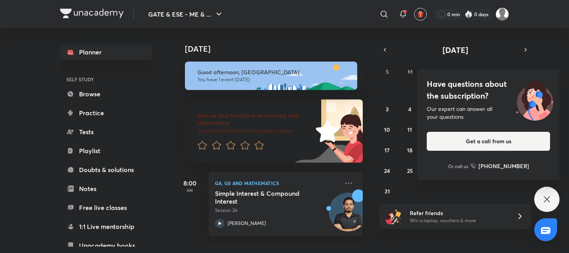  I want to click on abbr: August 25, 2025, so click(409, 171).